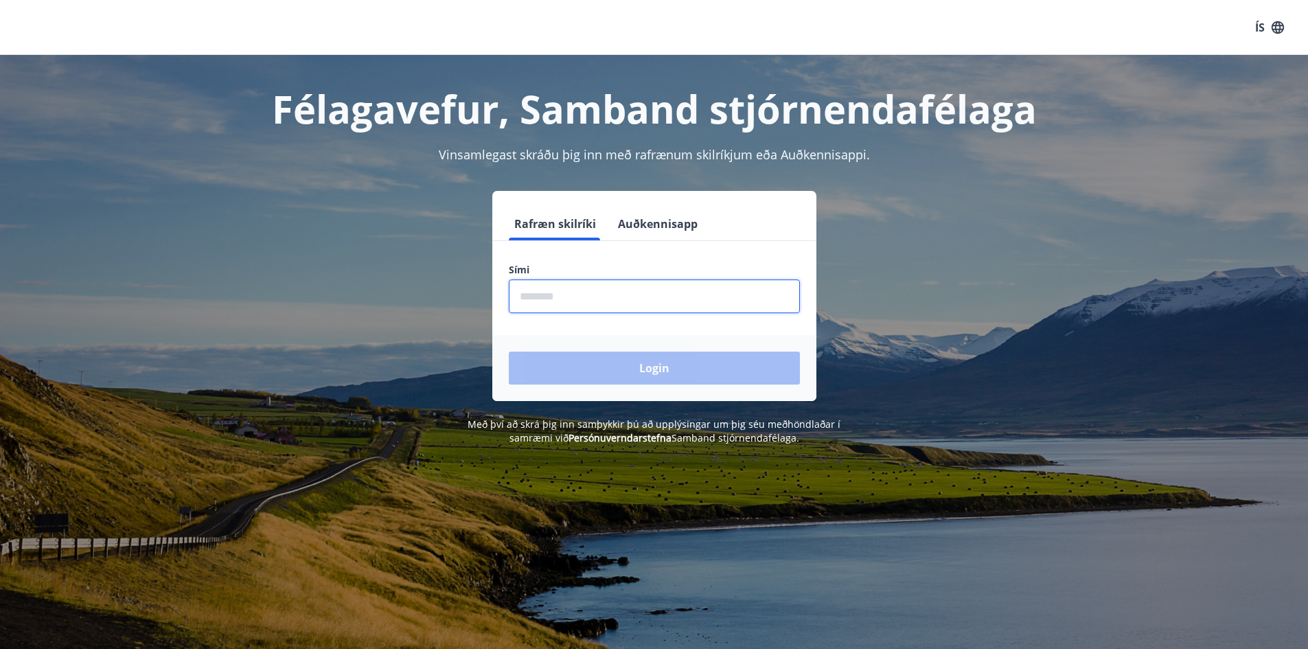  What do you see at coordinates (658, 224) in the screenshot?
I see `button: Auðkennisapp` at bounding box center [658, 224].